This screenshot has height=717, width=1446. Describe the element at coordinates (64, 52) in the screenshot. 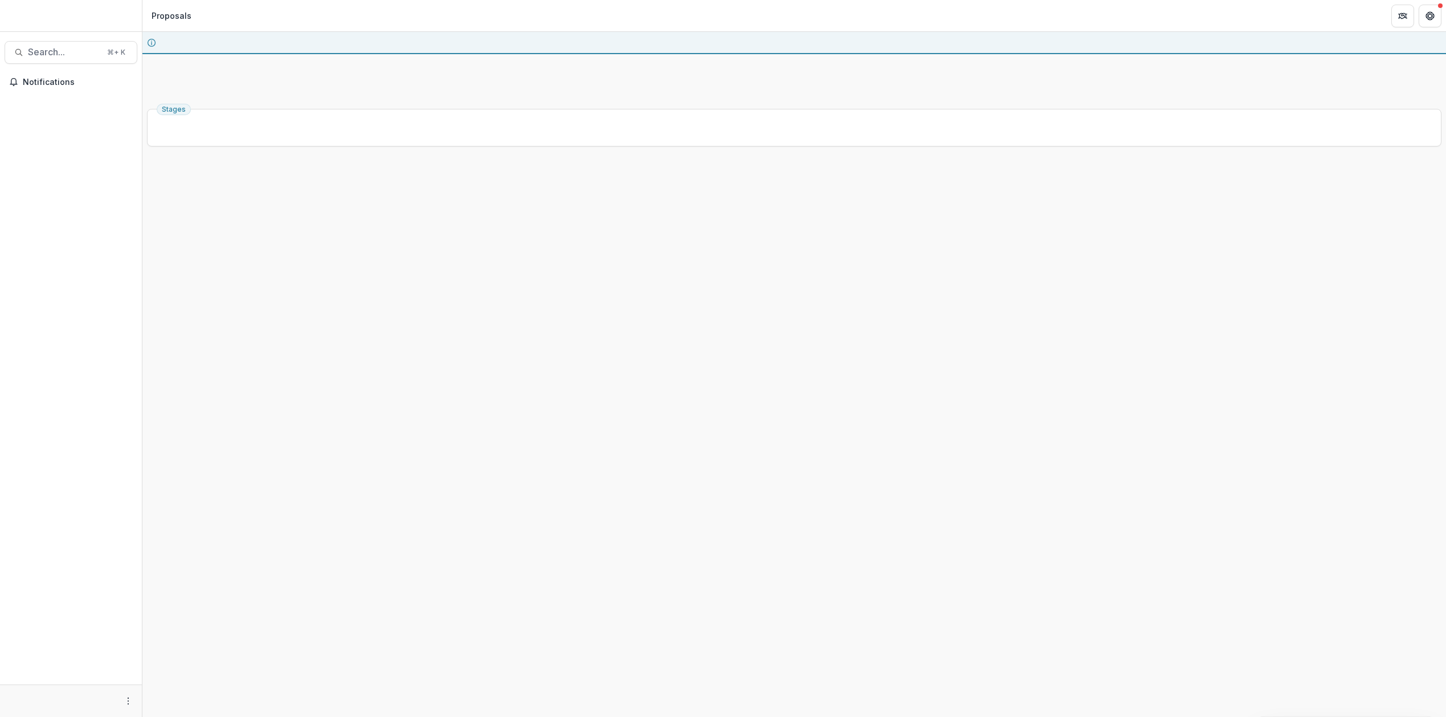

I see `span: Search...` at that location.